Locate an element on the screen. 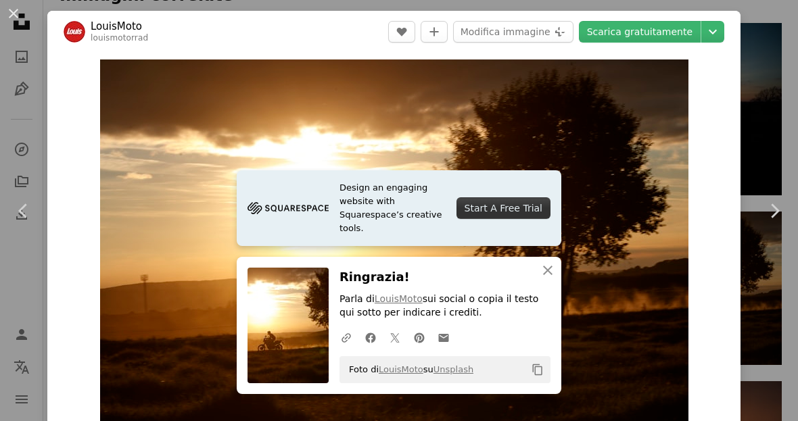  button: Scegli le dimensioni del download is located at coordinates (713, 32).